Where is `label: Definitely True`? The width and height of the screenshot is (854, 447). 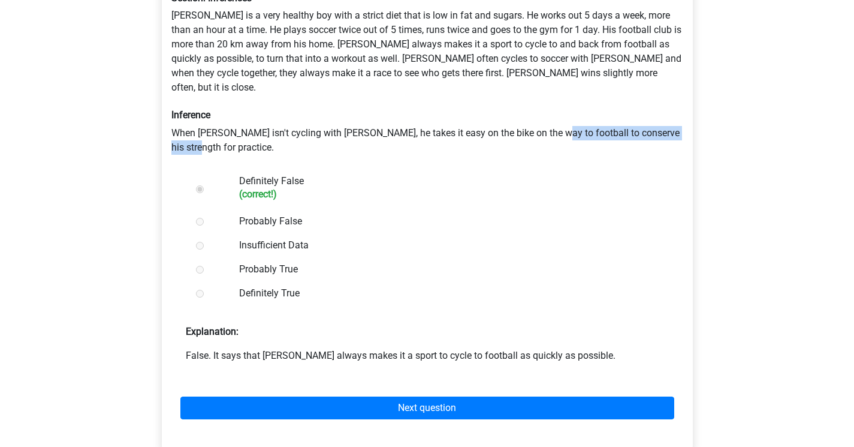
label: Definitely True is located at coordinates (447, 293).